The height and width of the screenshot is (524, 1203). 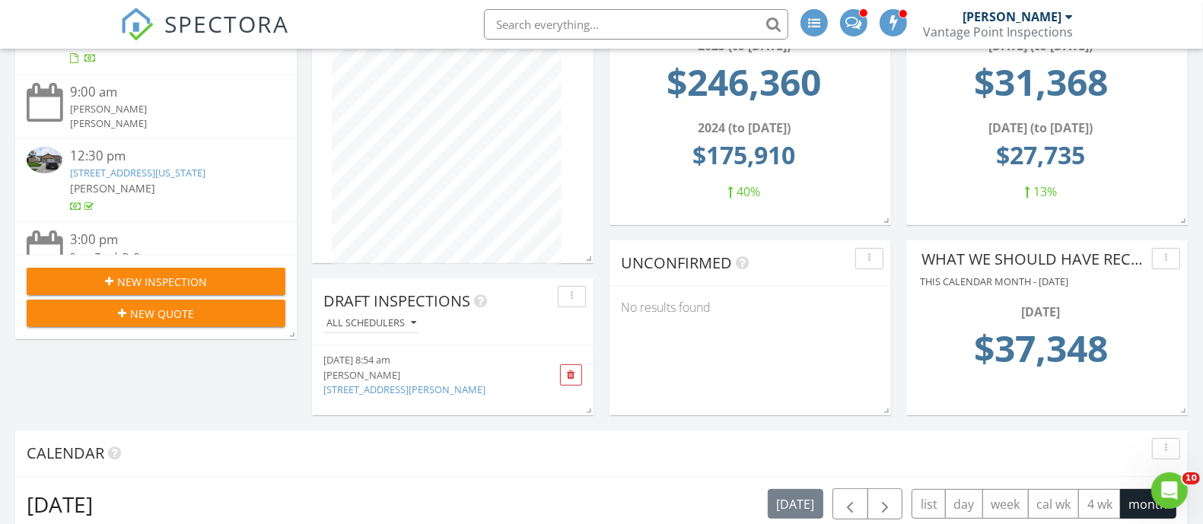 What do you see at coordinates (1099, 504) in the screenshot?
I see `button: 4 wk` at bounding box center [1099, 504].